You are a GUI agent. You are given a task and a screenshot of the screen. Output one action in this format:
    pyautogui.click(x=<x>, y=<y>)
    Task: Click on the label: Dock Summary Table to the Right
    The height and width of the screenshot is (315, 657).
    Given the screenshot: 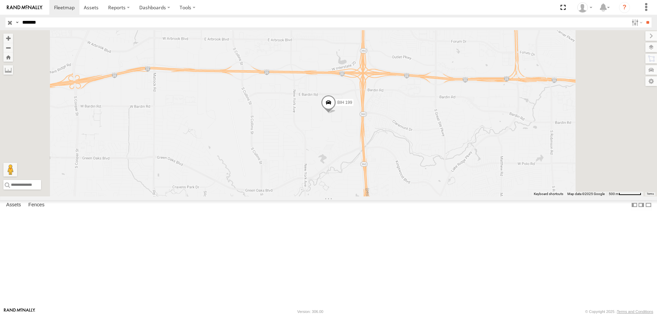 What is the action you would take?
    pyautogui.click(x=641, y=205)
    